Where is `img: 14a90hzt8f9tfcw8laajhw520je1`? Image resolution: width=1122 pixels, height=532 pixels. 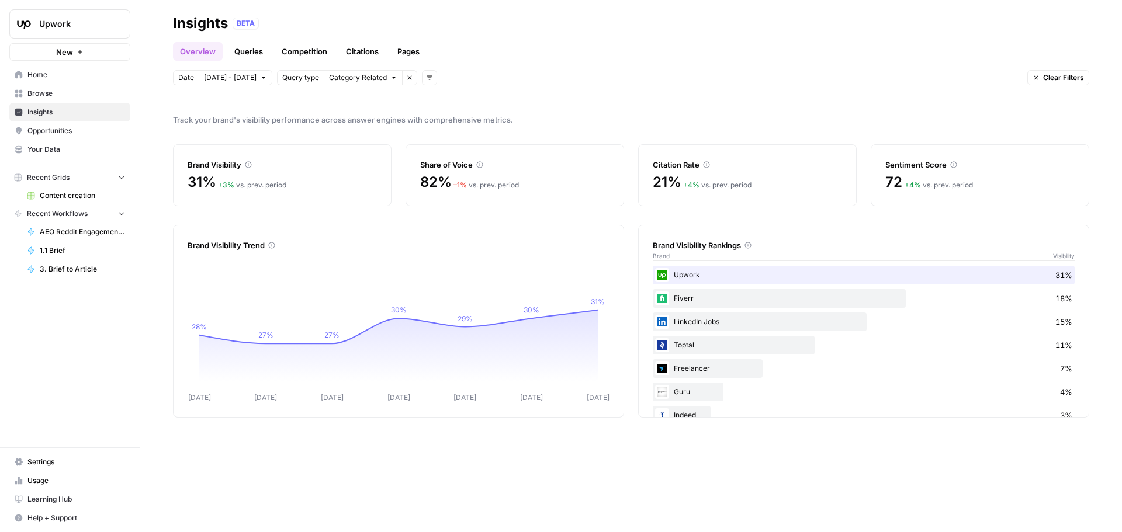 img: 14a90hzt8f9tfcw8laajhw520je1 is located at coordinates (662, 299).